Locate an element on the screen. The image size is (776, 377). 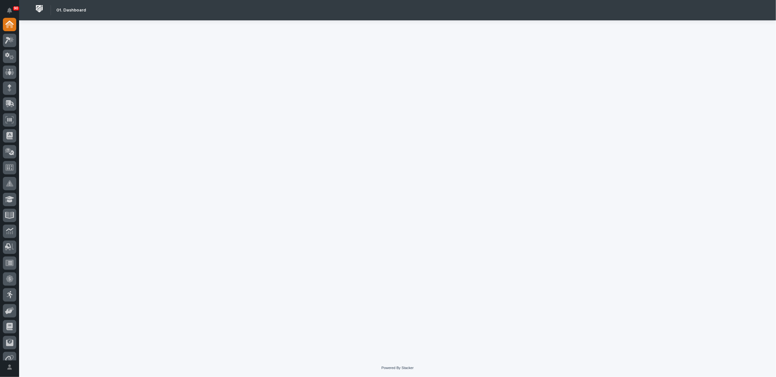
button: Notifications is located at coordinates (10, 11).